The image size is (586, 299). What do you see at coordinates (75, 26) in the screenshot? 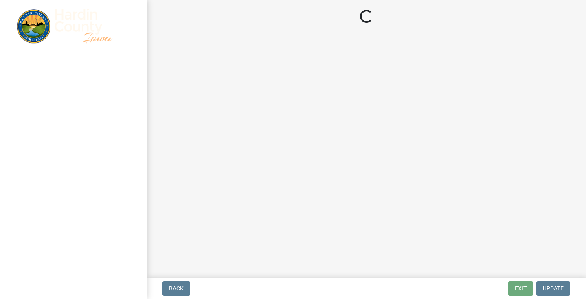
I see `img: Hardin County, Iowa` at bounding box center [75, 26].